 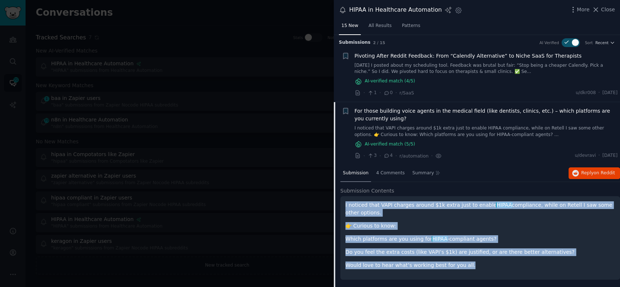 I want to click on p: Do you feel the extra costs (like VAPI’s $1k) are justified, or are there better alternatives?, so click(x=480, y=252).